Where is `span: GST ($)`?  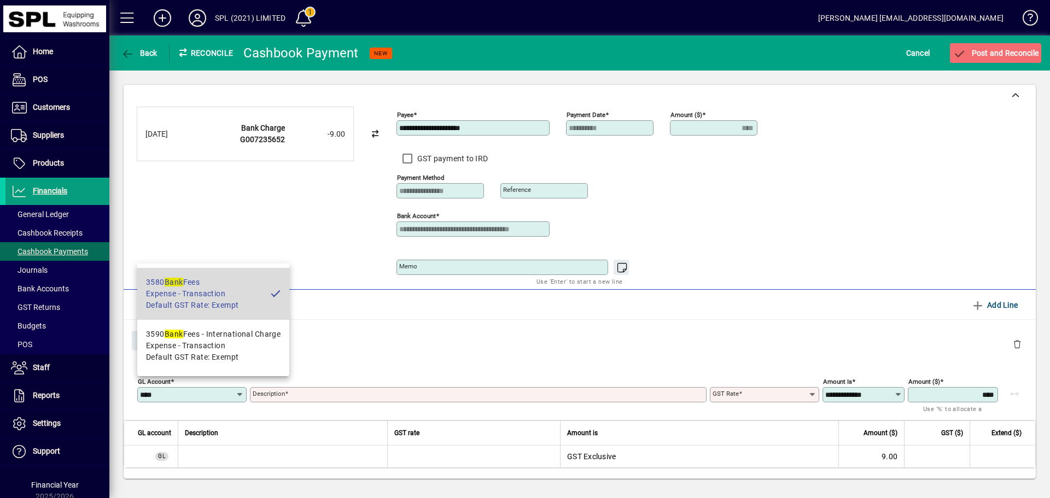 span: GST ($) is located at coordinates (952, 433).